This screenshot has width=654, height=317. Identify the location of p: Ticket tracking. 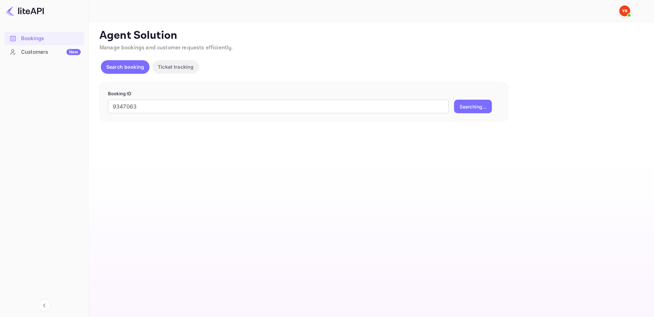
(175, 67).